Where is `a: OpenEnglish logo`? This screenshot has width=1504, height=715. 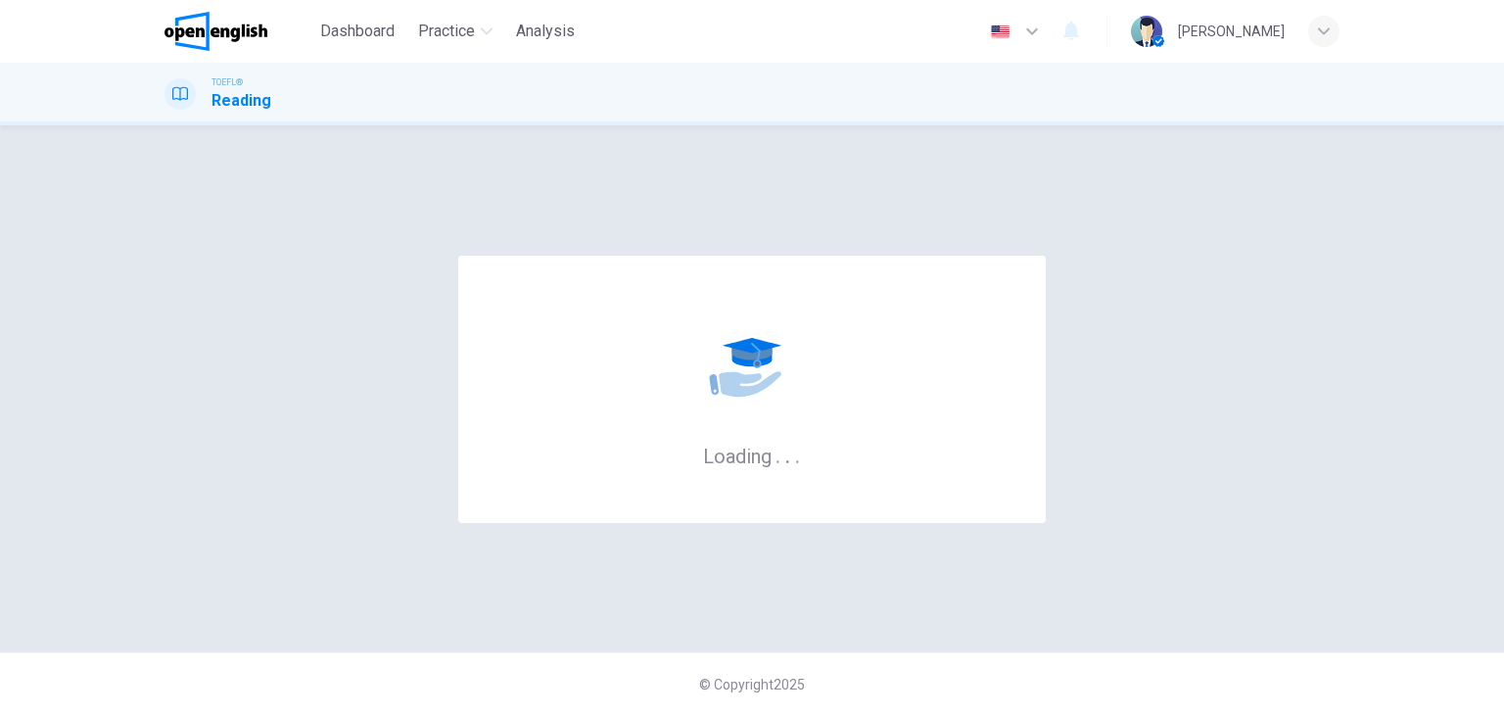 a: OpenEnglish logo is located at coordinates (238, 31).